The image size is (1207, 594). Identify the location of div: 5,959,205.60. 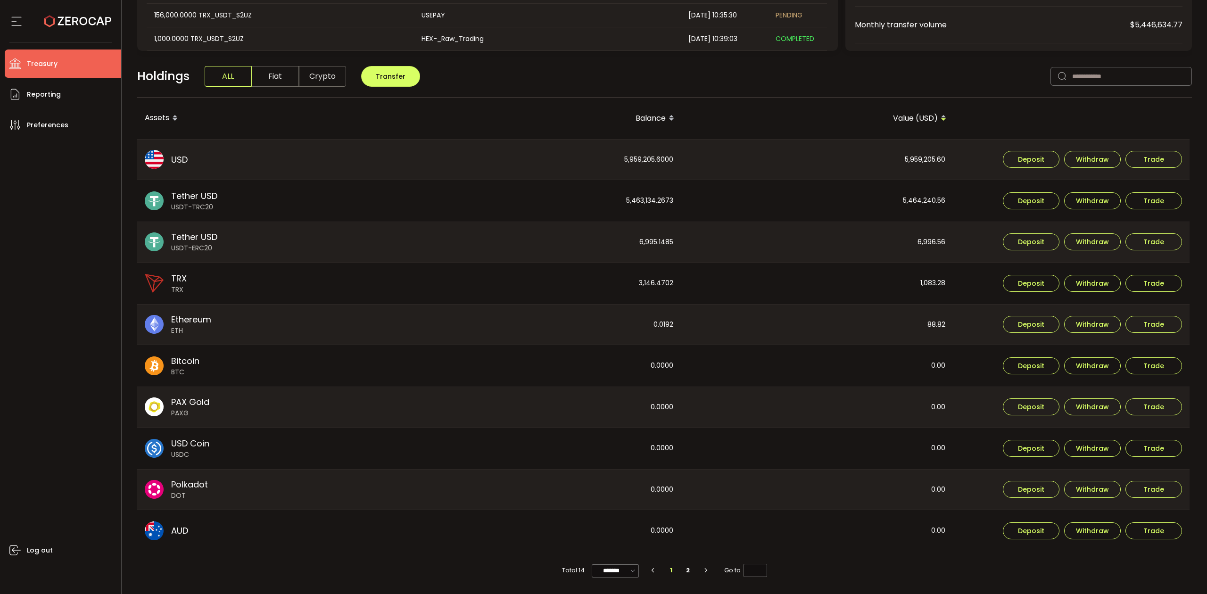
(817, 160).